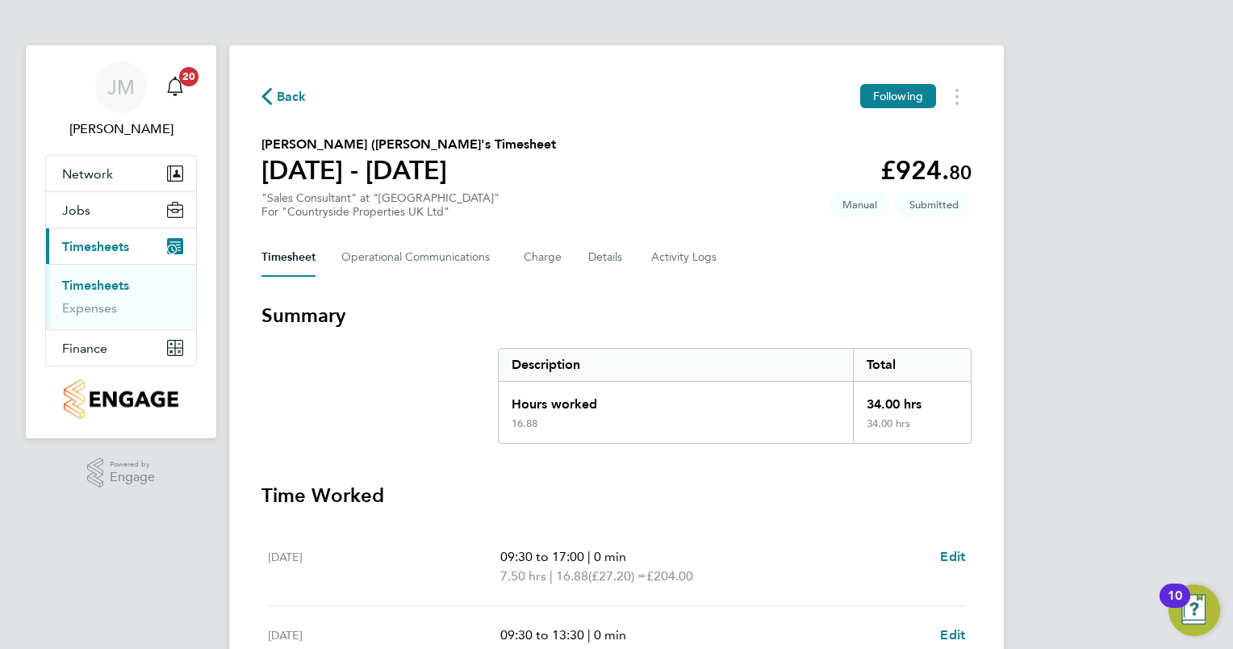  I want to click on span: (£27.20) =, so click(617, 575).